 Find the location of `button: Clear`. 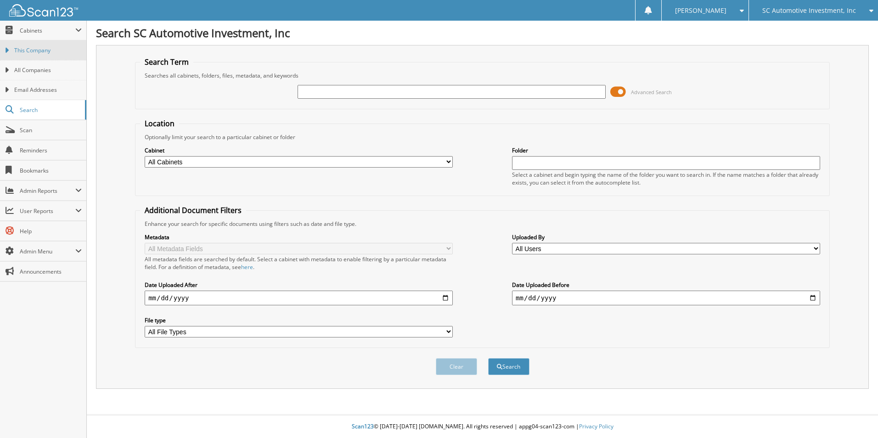

button: Clear is located at coordinates (457, 367).